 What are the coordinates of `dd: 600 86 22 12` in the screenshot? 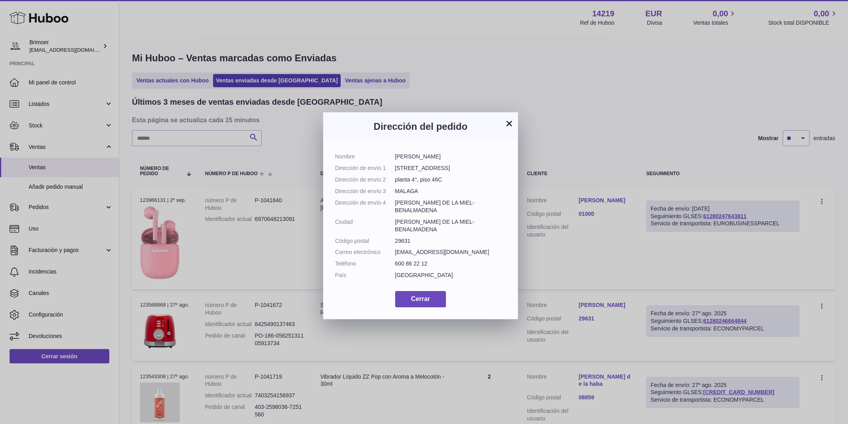 It's located at (451, 263).